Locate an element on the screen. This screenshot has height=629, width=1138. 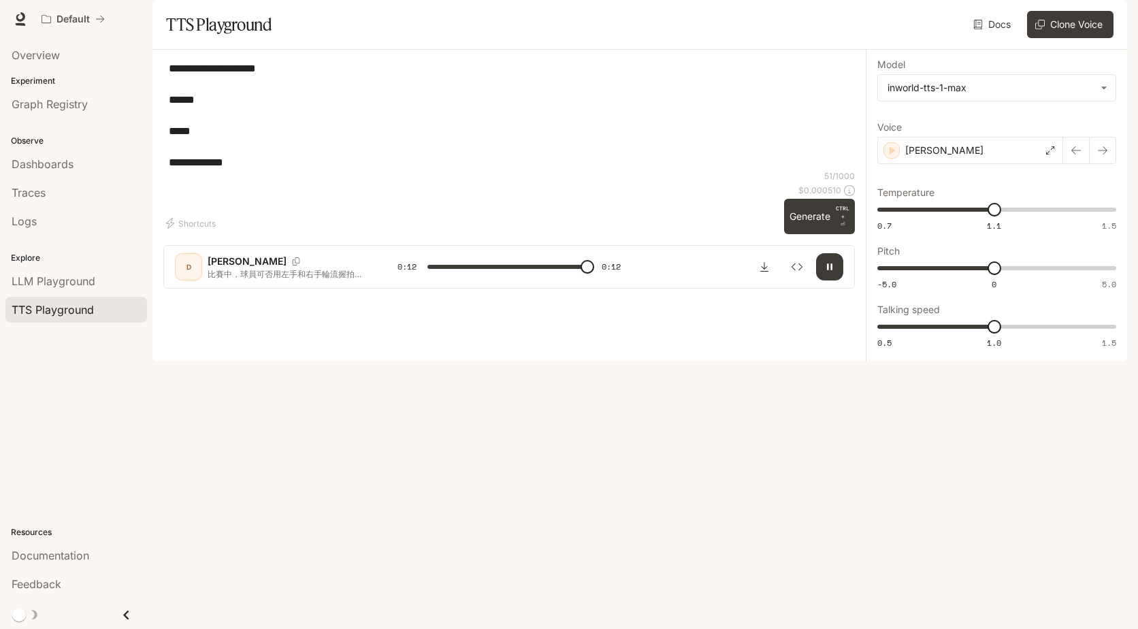
p: 比賽中，球員可否用左手和右手輪流握拍擊球？ 1. 不可以 2. 可以 3. 只能在換邊休息時換手 is located at coordinates (286, 274).